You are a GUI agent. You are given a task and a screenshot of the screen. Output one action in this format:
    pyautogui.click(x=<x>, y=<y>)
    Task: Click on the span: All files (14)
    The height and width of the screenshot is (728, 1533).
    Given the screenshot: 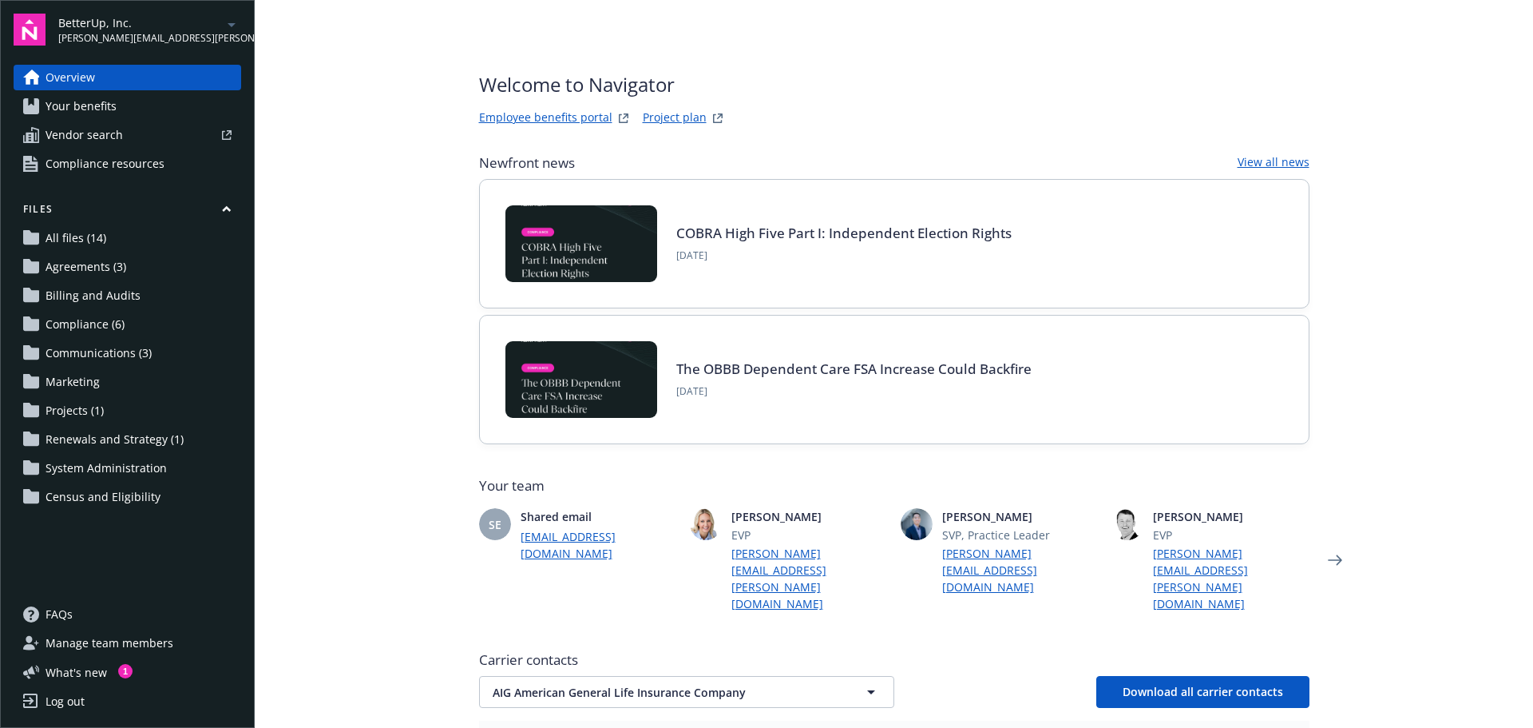 What is the action you would take?
    pyautogui.click(x=76, y=238)
    